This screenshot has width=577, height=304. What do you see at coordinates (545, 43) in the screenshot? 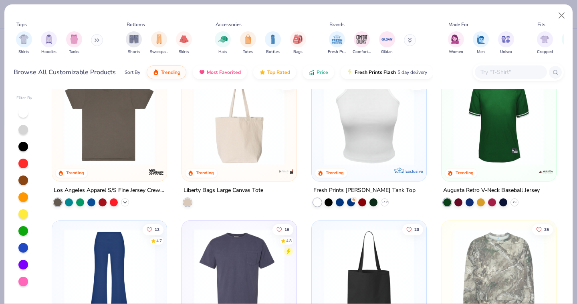
I see `div: filter for Cropped` at bounding box center [545, 43].